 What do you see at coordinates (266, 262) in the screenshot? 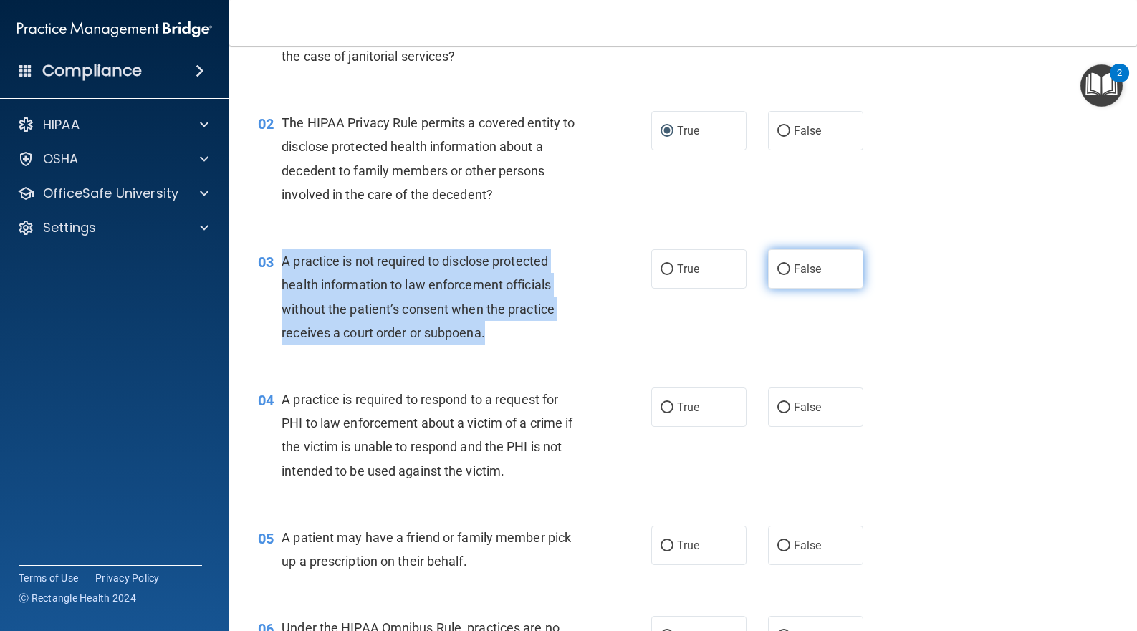
I see `span: 03` at bounding box center [266, 262].